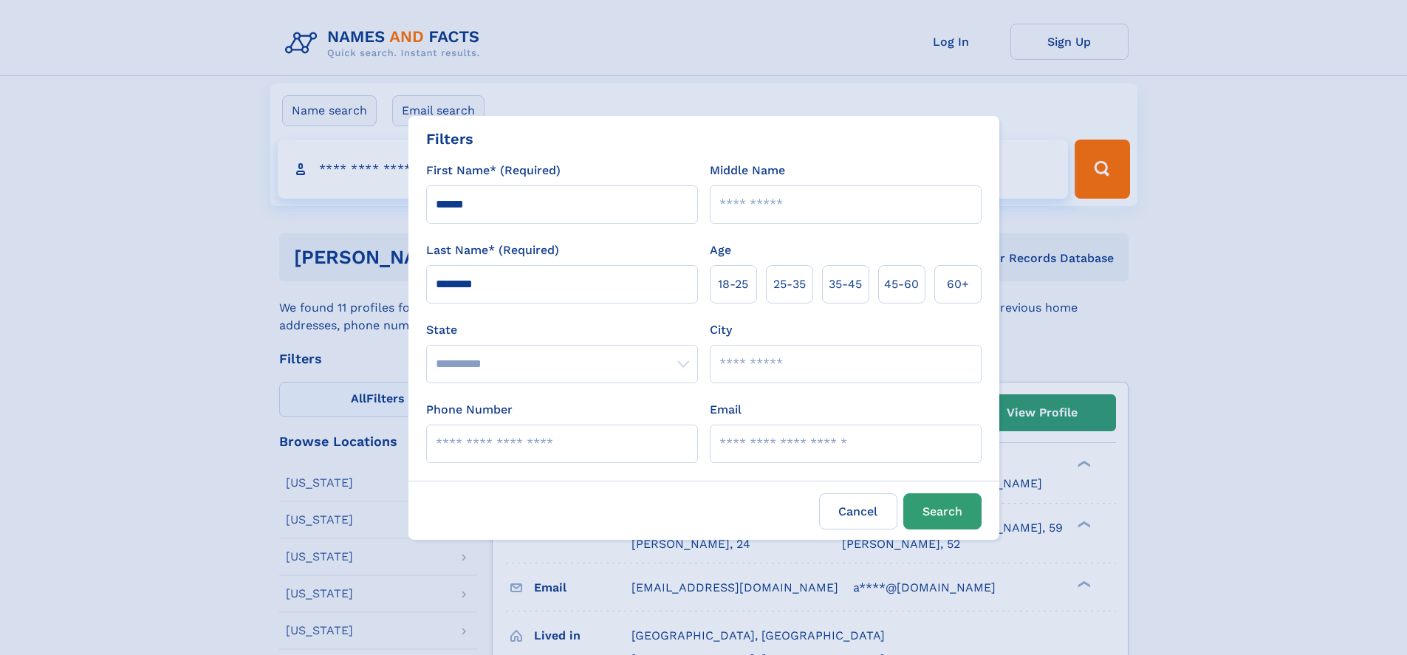 The height and width of the screenshot is (655, 1407). Describe the element at coordinates (720, 250) in the screenshot. I see `label: Age` at that location.